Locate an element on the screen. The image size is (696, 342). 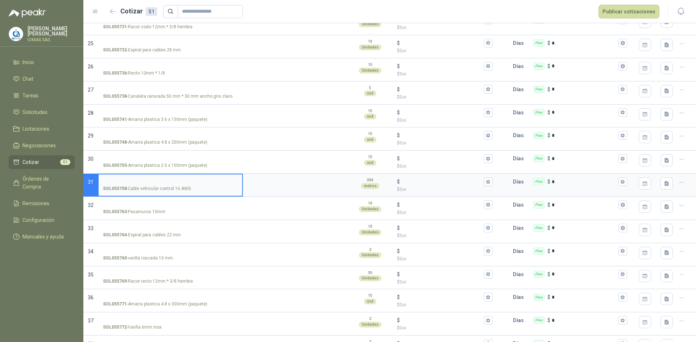
input: SOL055732-Espiral para cables 28 mm is located at coordinates (170, 43).